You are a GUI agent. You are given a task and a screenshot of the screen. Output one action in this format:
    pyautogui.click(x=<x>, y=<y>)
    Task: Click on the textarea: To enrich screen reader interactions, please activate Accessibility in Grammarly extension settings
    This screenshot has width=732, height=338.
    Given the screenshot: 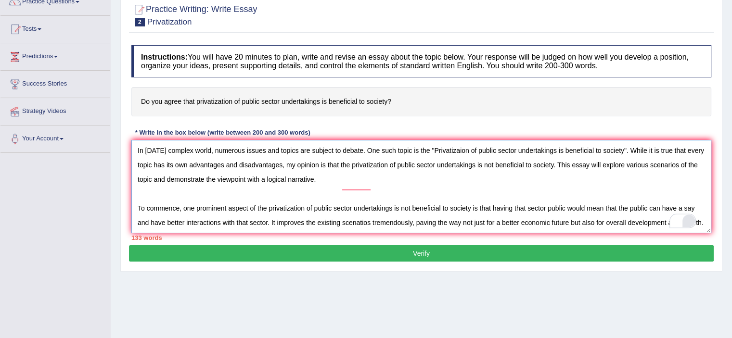 What is the action you would take?
    pyautogui.click(x=421, y=187)
    